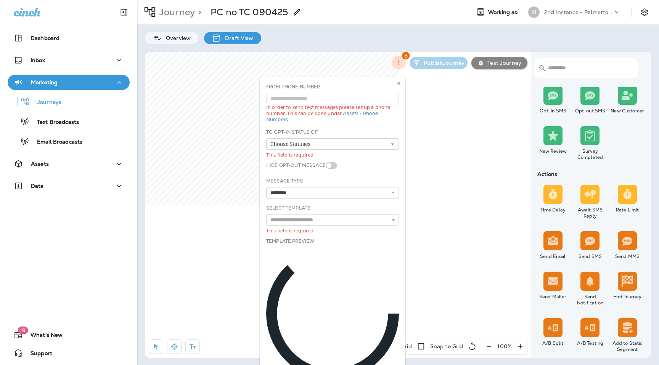 The height and width of the screenshot is (365, 659). I want to click on button: 19What's New, so click(69, 335).